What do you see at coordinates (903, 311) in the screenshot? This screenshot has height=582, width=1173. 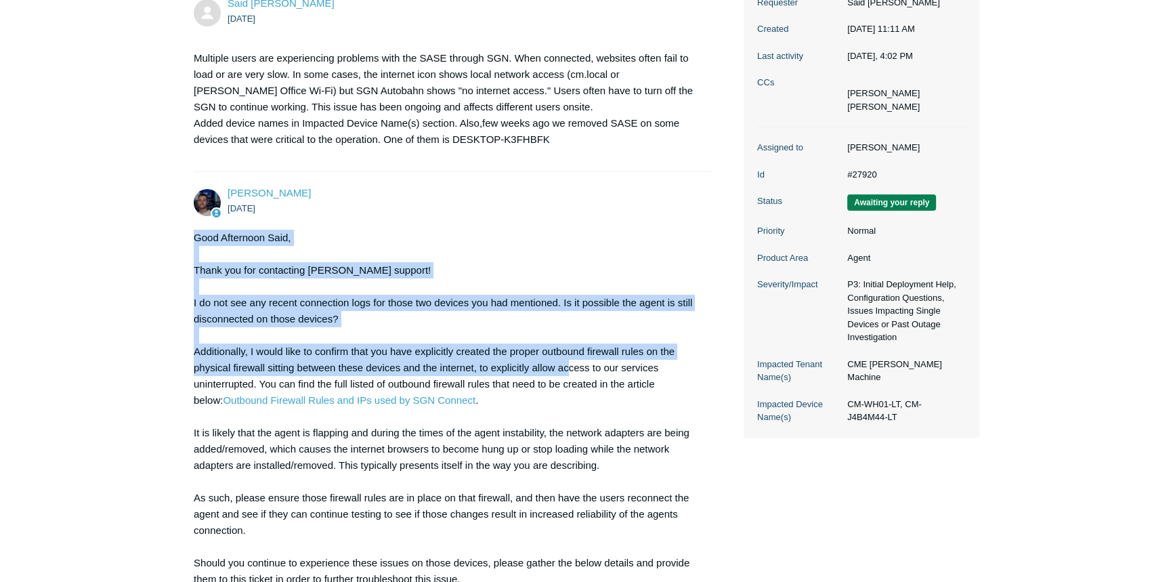 I see `dd: P3: Initial Deployment Help, Configuration Questions, Issues Impacting Single Devices or Past Out...` at bounding box center [903, 311].